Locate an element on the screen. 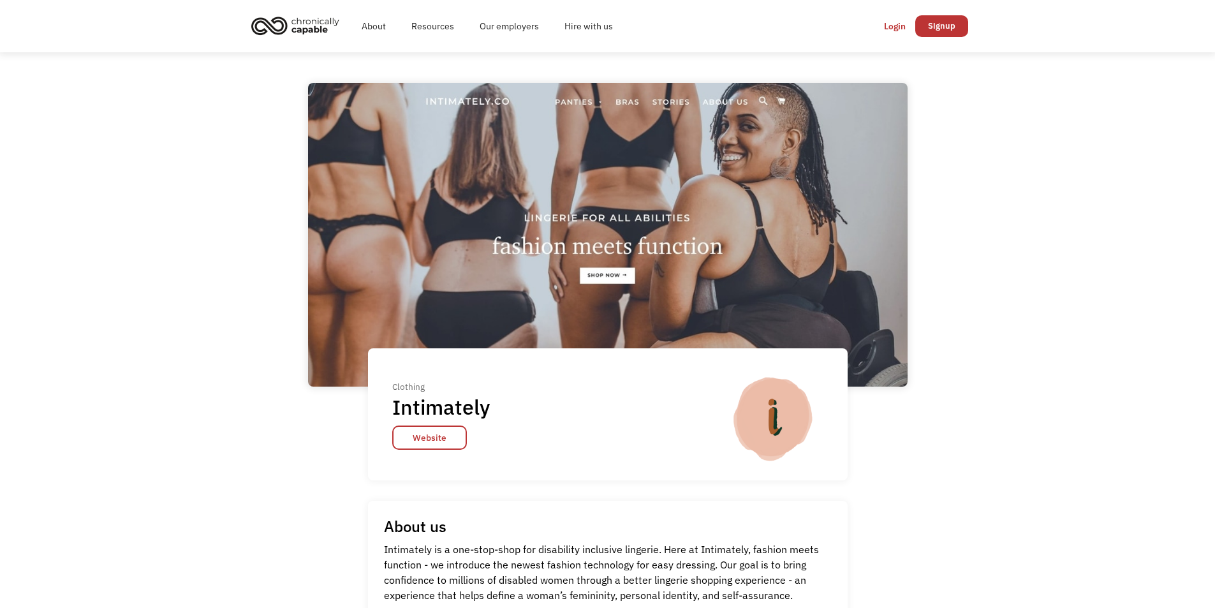 The image size is (1215, 608). div: Login is located at coordinates (895, 26).